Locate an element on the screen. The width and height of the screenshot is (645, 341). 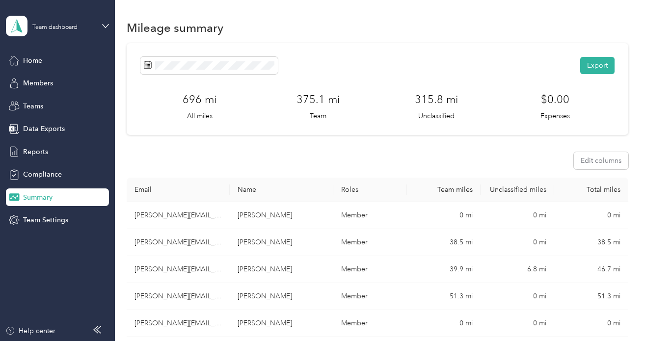
h3: $0.00 is located at coordinates (555, 99).